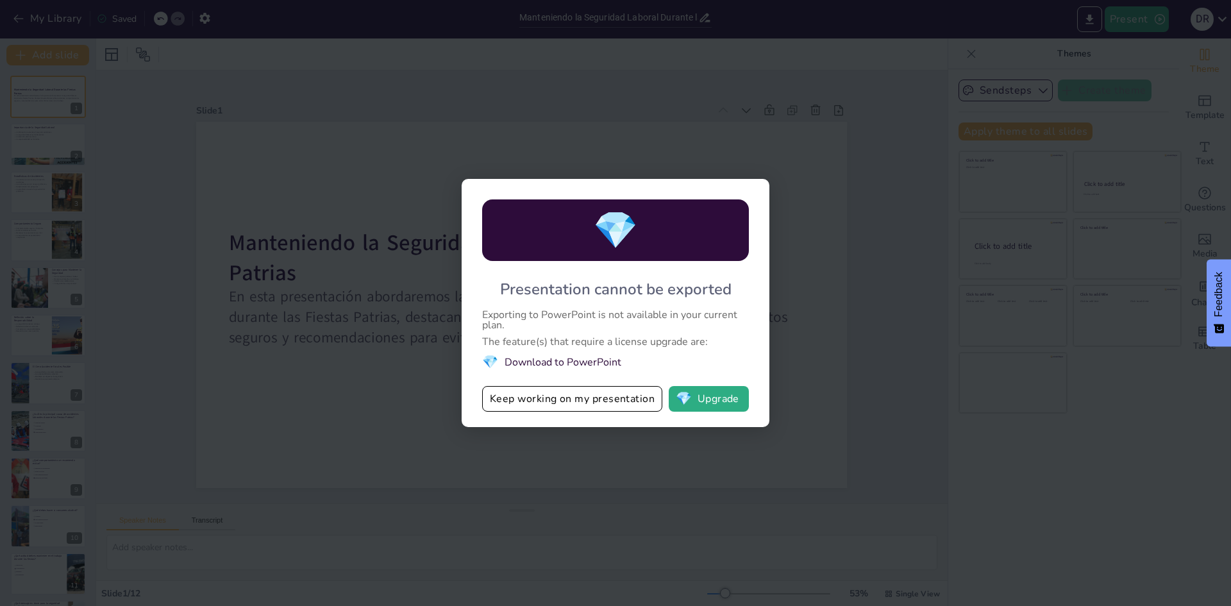 The width and height of the screenshot is (1231, 606). Describe the element at coordinates (615, 320) in the screenshot. I see `div: Exporting to PowerPoint is not available in your current plan.` at that location.